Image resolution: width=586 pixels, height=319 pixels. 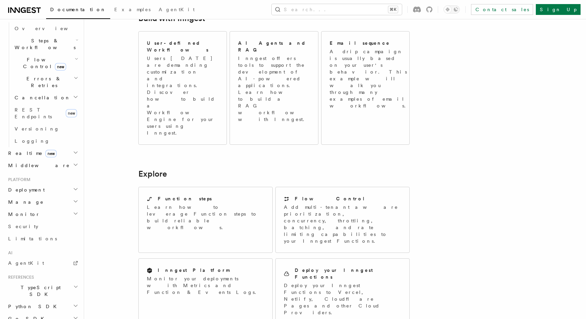 I want to click on h2: AI Agents and RAG, so click(x=274, y=46).